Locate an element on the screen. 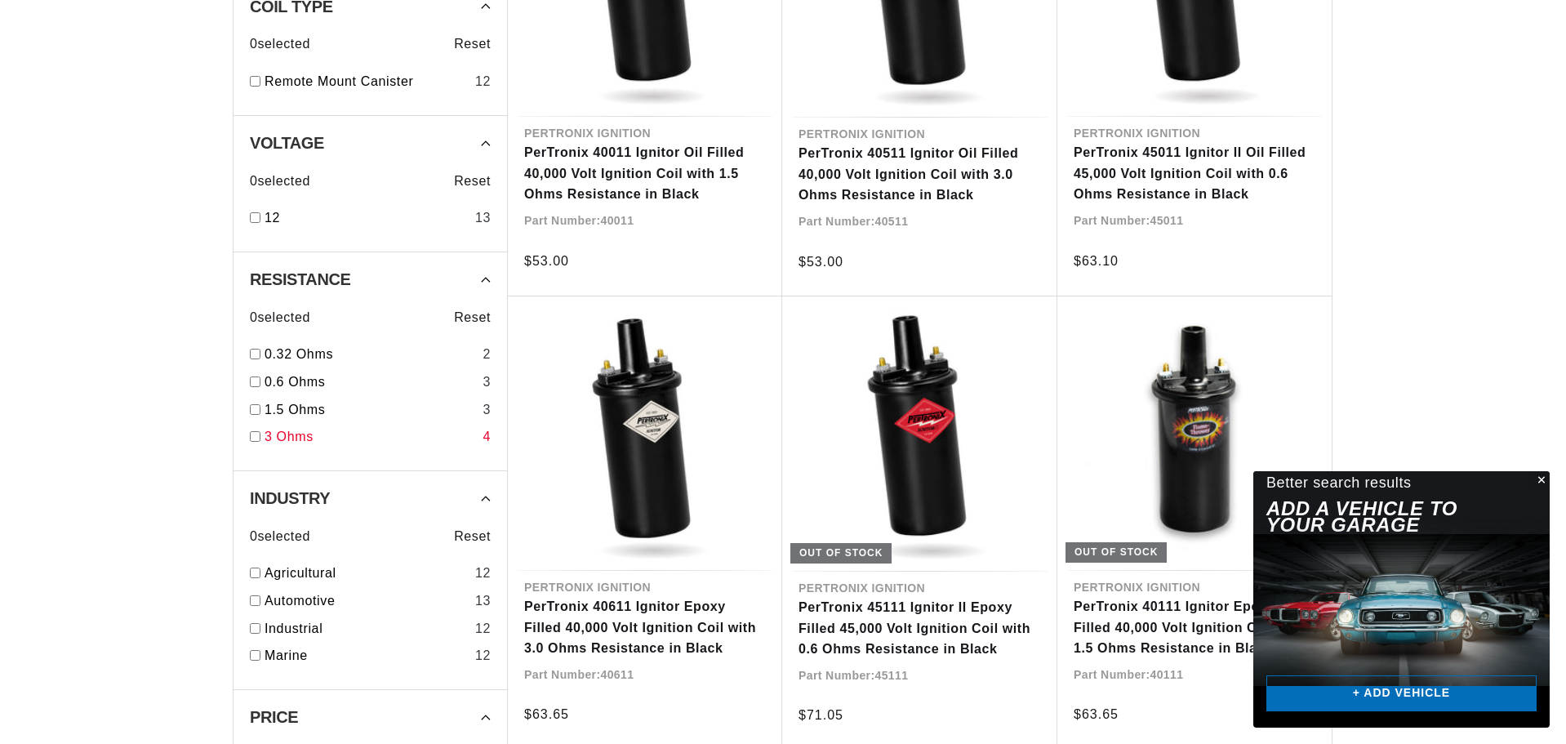  div: 2 is located at coordinates (487, 354).